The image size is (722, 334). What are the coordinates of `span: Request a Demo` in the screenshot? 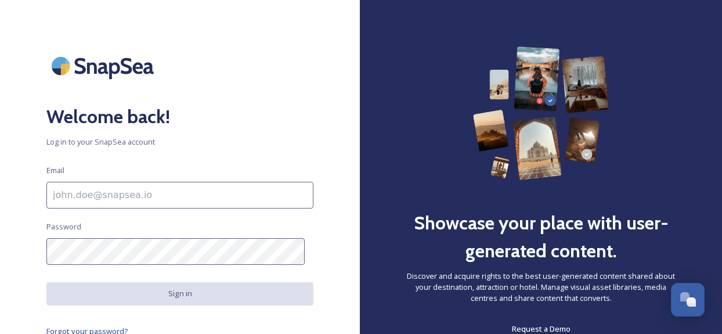 It's located at (541, 329).